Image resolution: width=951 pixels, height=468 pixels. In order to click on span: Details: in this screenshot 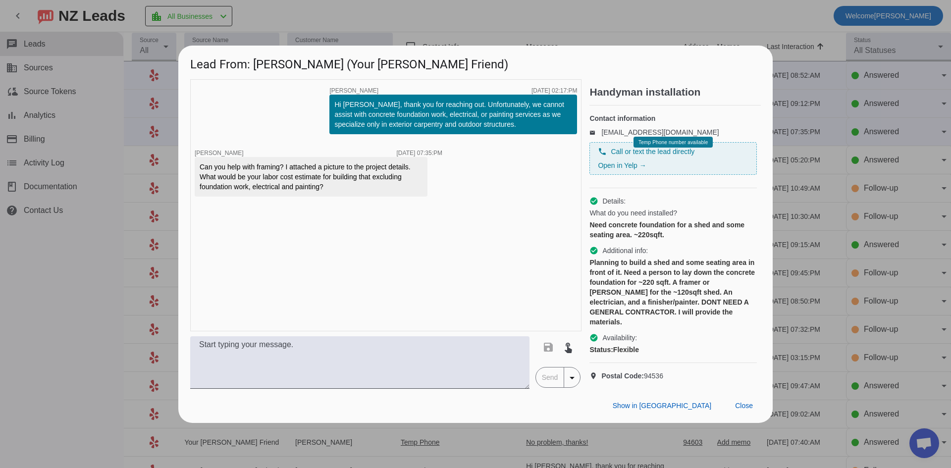, I will do `click(614, 201)`.